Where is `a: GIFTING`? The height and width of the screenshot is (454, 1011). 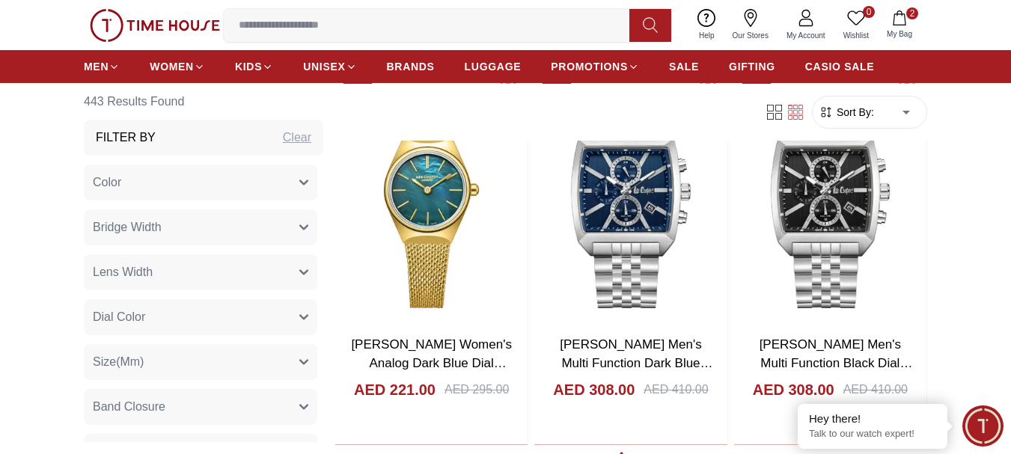
a: GIFTING is located at coordinates (752, 67).